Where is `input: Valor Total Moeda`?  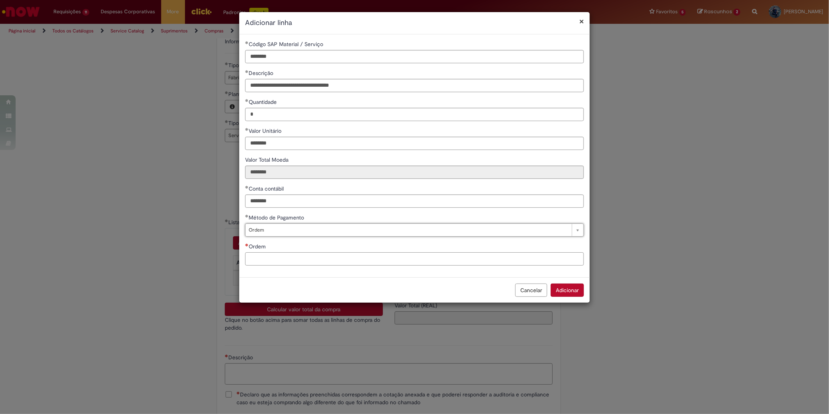
input: Valor Total Moeda is located at coordinates (415, 172).